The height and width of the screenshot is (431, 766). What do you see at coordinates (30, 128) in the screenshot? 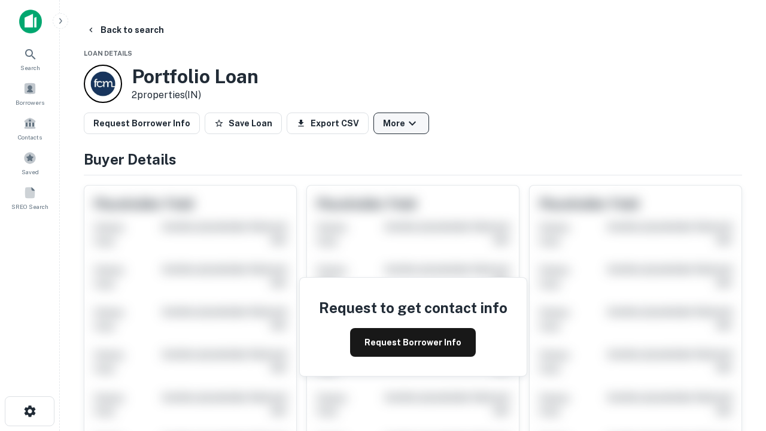
I see `a: Contacts` at bounding box center [30, 128].